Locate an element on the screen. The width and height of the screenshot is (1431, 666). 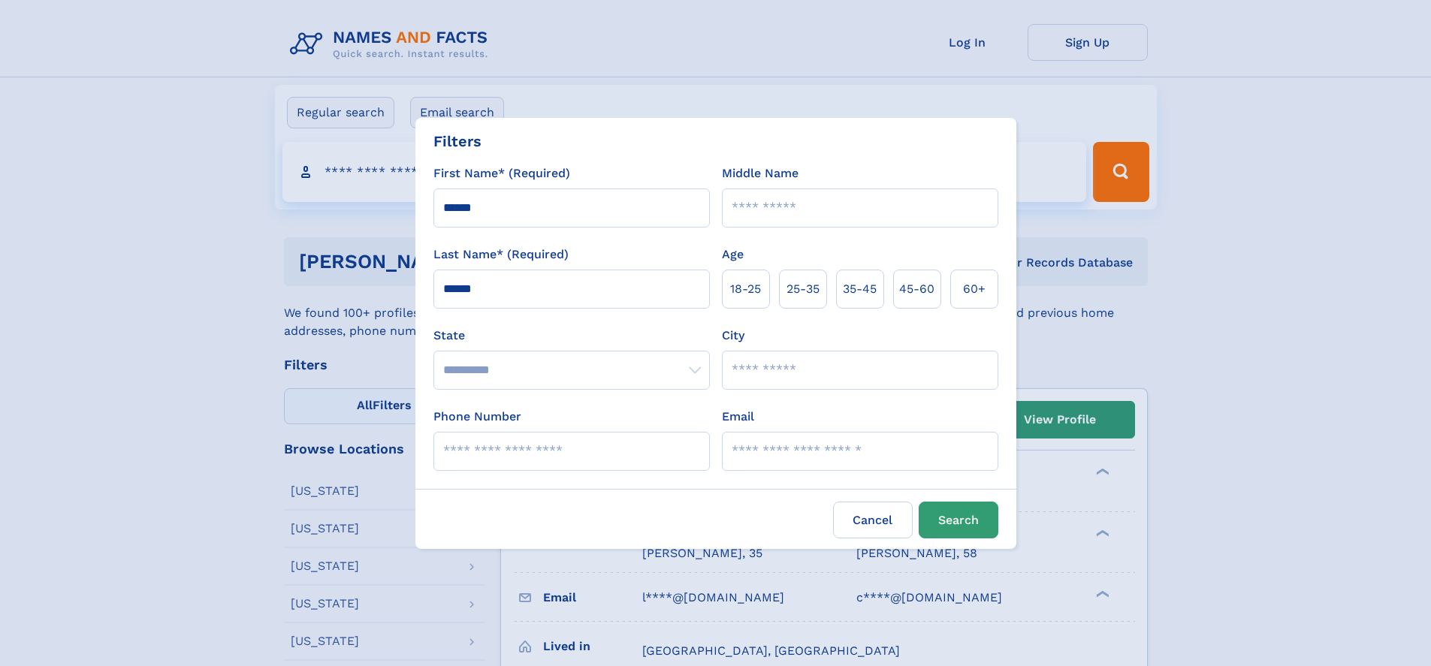
div: Filters is located at coordinates (457, 141).